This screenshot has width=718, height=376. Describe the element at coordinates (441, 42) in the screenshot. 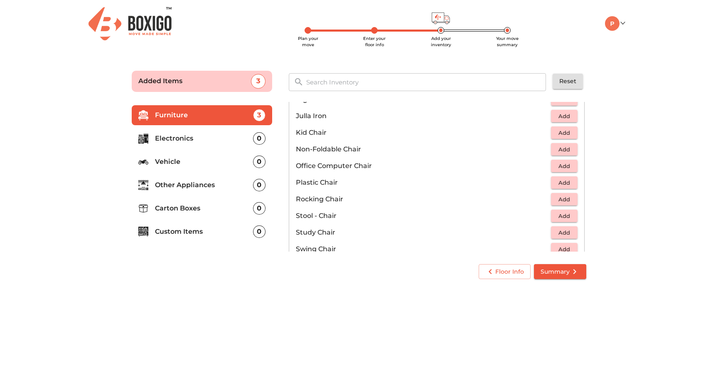

I see `span: Add your inventory` at that location.